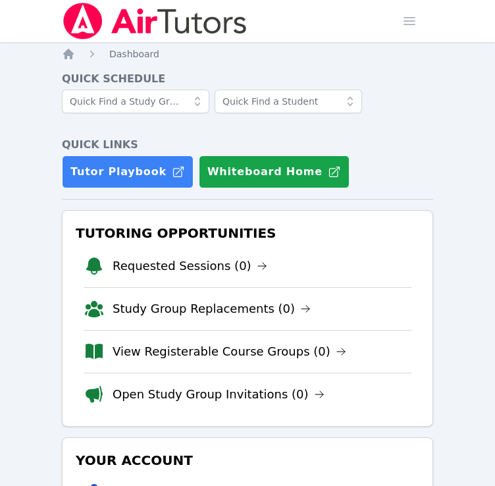  I want to click on span: Dashboard, so click(134, 54).